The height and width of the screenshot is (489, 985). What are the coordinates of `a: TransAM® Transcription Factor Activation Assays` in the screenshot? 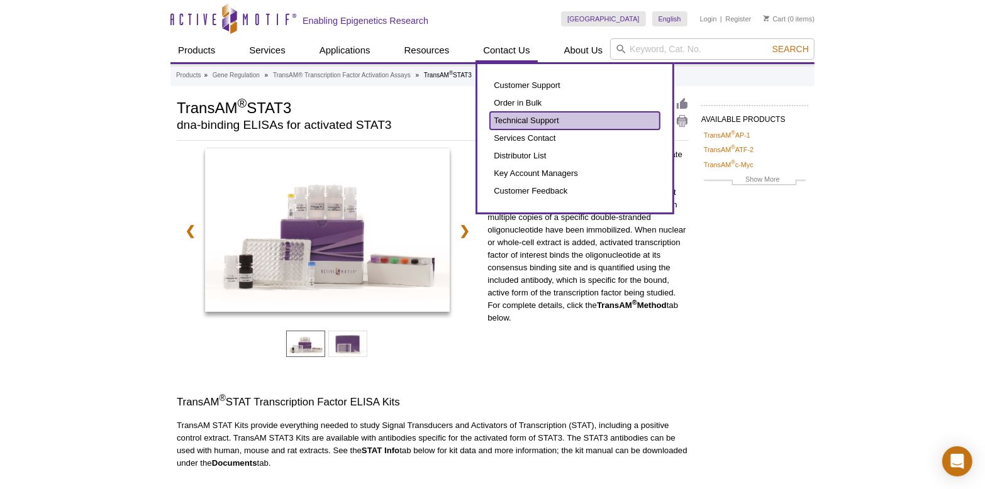 It's located at (342, 75).